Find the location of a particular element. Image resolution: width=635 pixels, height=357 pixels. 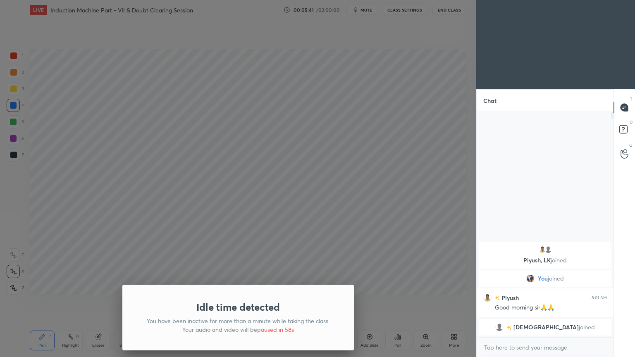

p: You have been inactive for more than a minute while taking the class. Your audio and video will be is located at coordinates (238, 325).